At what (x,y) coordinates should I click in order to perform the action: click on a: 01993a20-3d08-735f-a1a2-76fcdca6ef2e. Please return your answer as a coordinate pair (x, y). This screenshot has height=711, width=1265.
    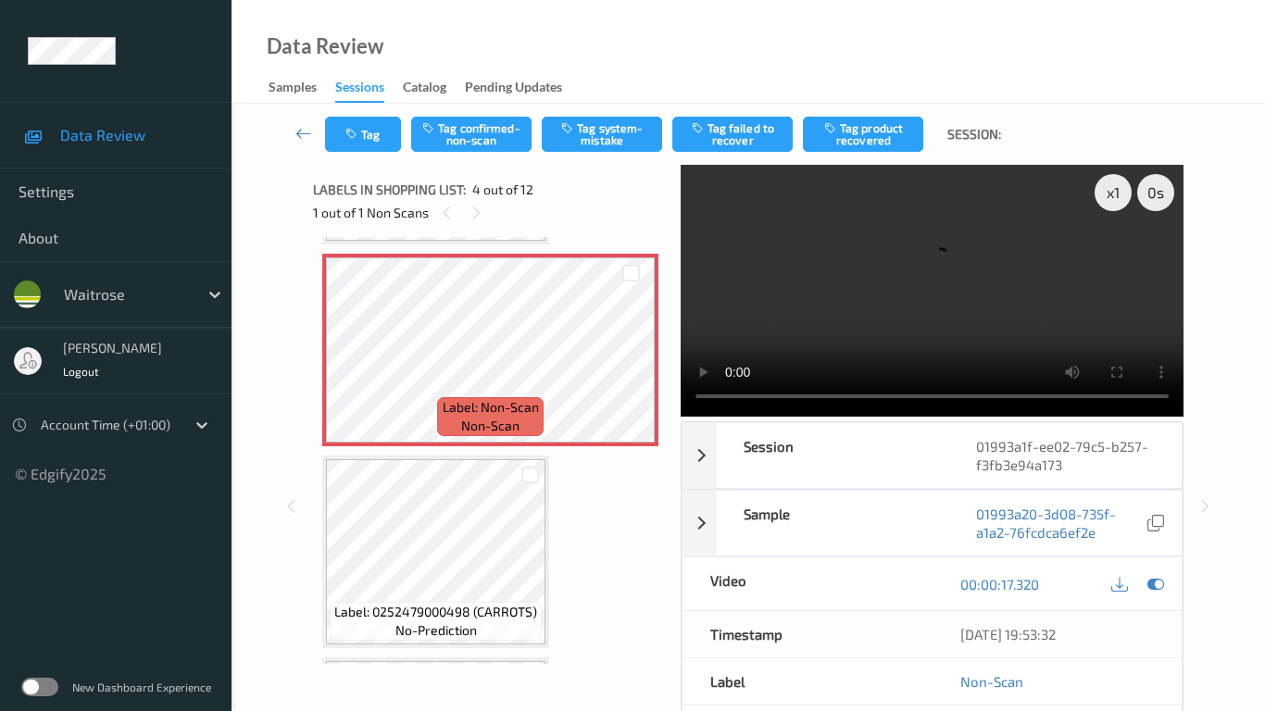
    Looking at the image, I should click on (1060, 523).